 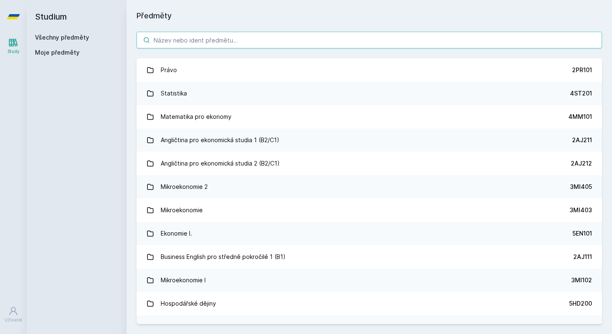 What do you see at coordinates (581, 93) in the screenshot?
I see `div: 4ST201` at bounding box center [581, 93].